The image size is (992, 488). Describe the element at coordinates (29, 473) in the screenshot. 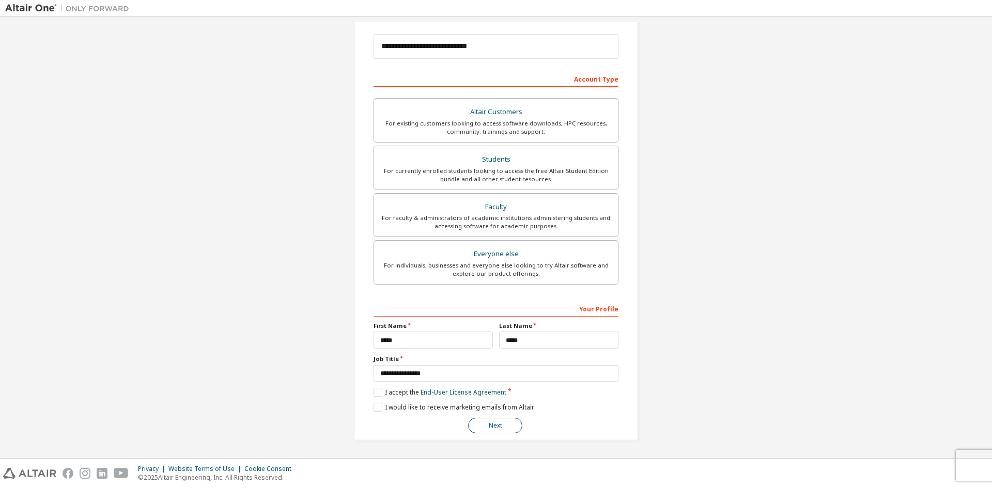

I see `img: altair_logo.svg` at that location.